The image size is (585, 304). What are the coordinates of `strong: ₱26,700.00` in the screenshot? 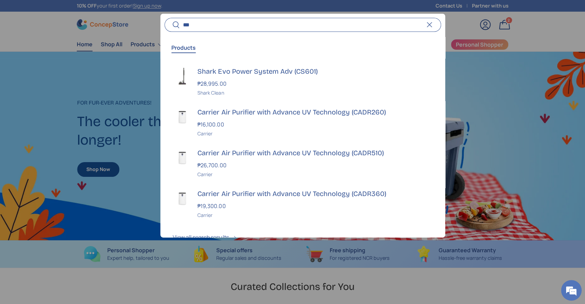 It's located at (213, 165).